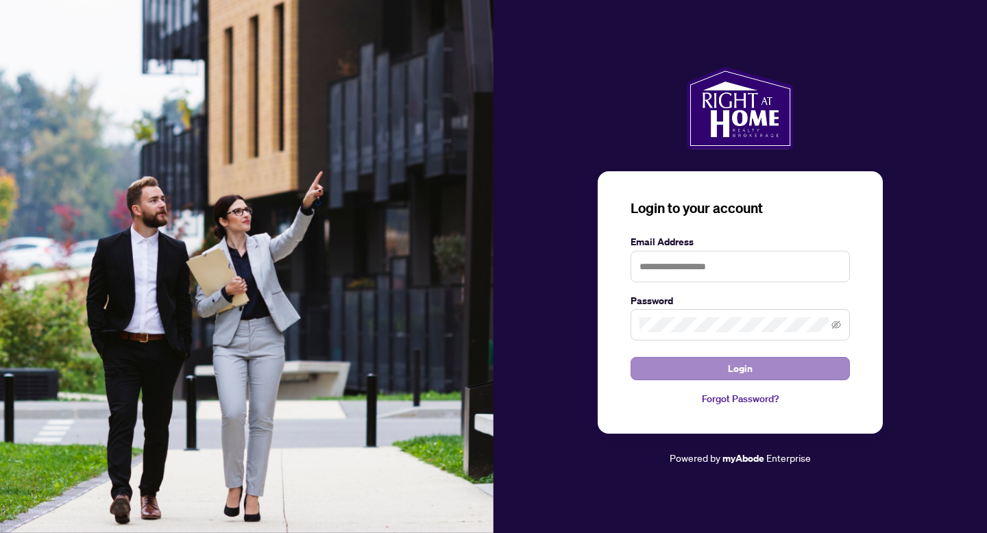 The image size is (987, 533). Describe the element at coordinates (740, 369) in the screenshot. I see `span: Login` at that location.